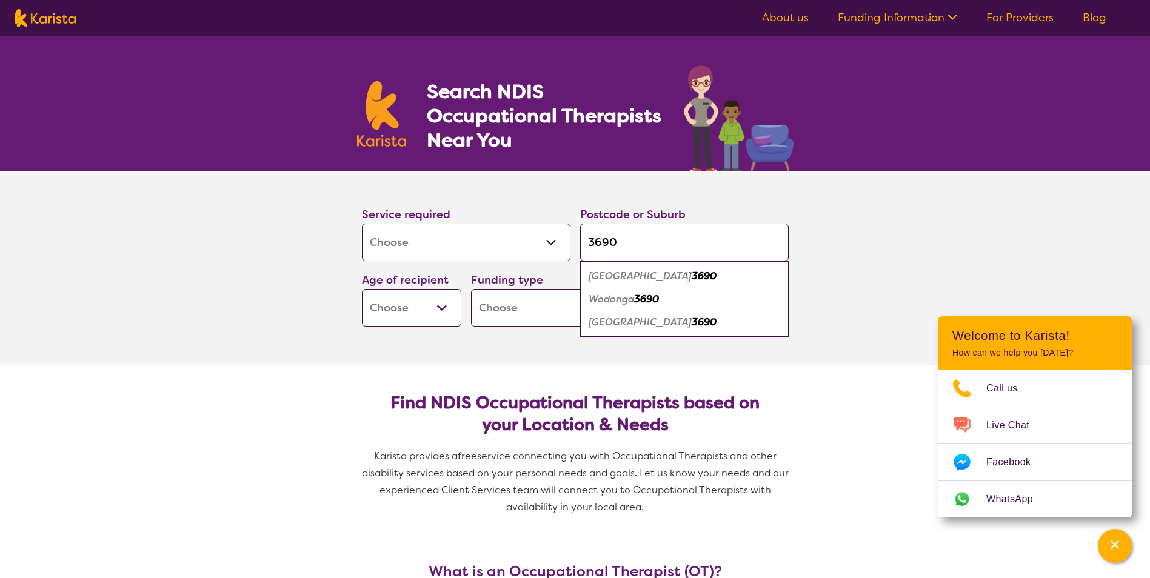 The height and width of the screenshot is (578, 1150). I want to click on div: Wodonga 3690, so click(685, 300).